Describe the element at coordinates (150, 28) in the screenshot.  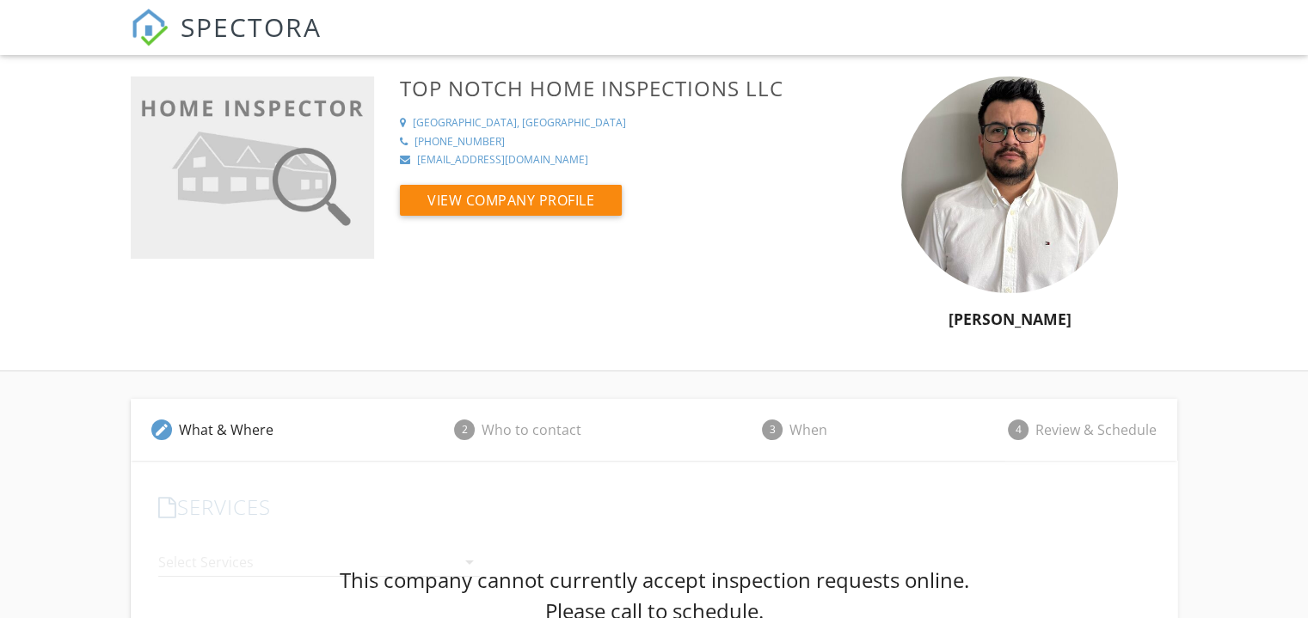
I see `img: The Best Home Inspection Software - Spectora` at that location.